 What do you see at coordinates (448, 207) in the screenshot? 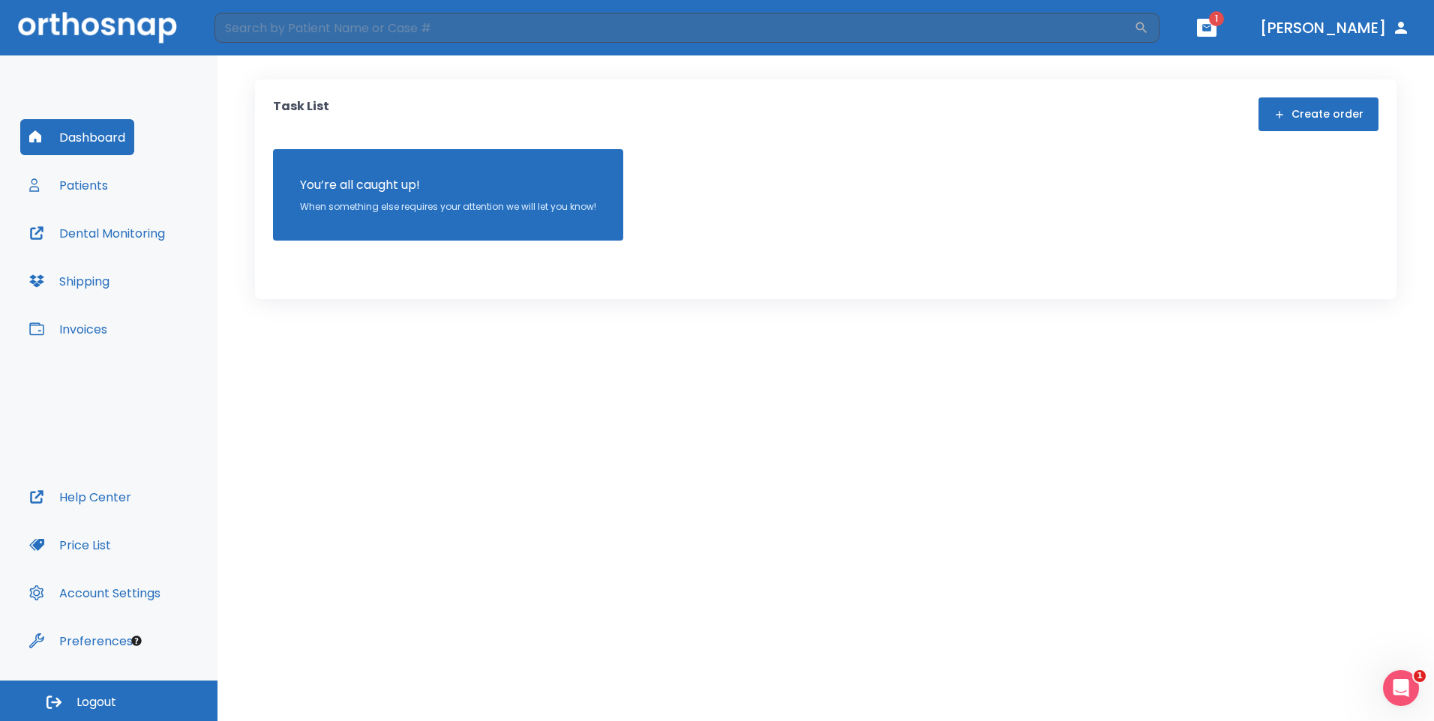
I see `p: When something else requires your attention we will let you know!` at bounding box center [448, 207].